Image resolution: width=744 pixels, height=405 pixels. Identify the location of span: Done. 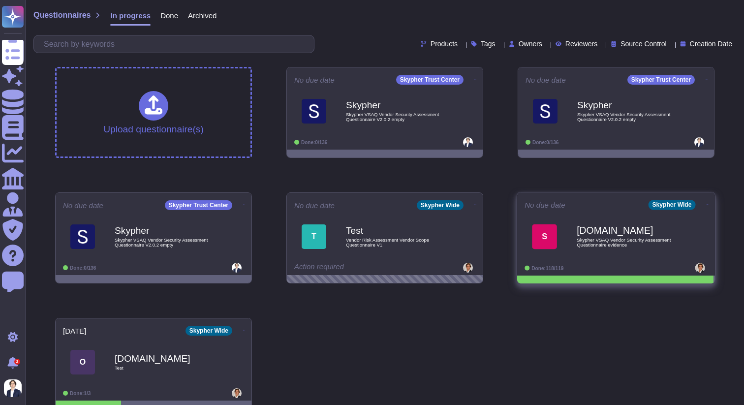
(169, 15).